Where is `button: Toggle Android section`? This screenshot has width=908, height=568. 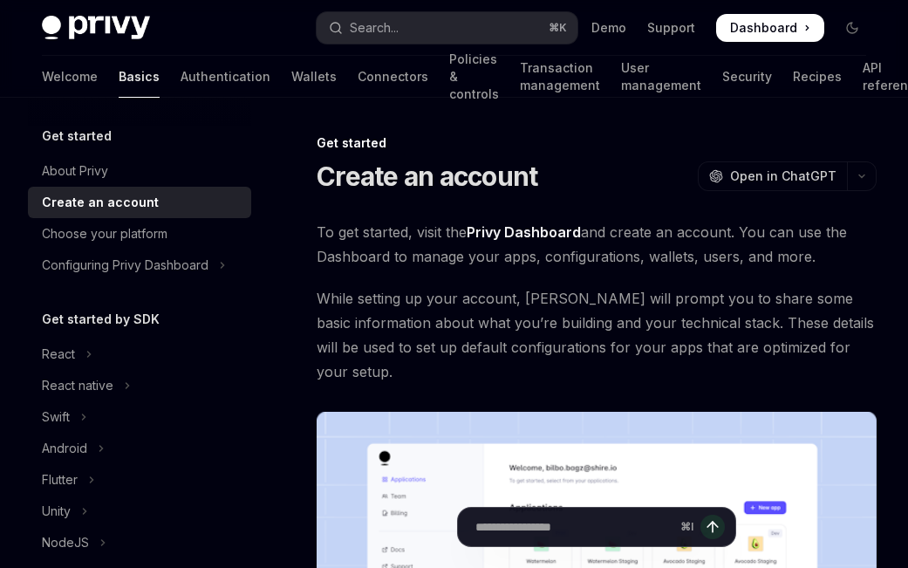
button: Toggle Android section is located at coordinates (140, 448).